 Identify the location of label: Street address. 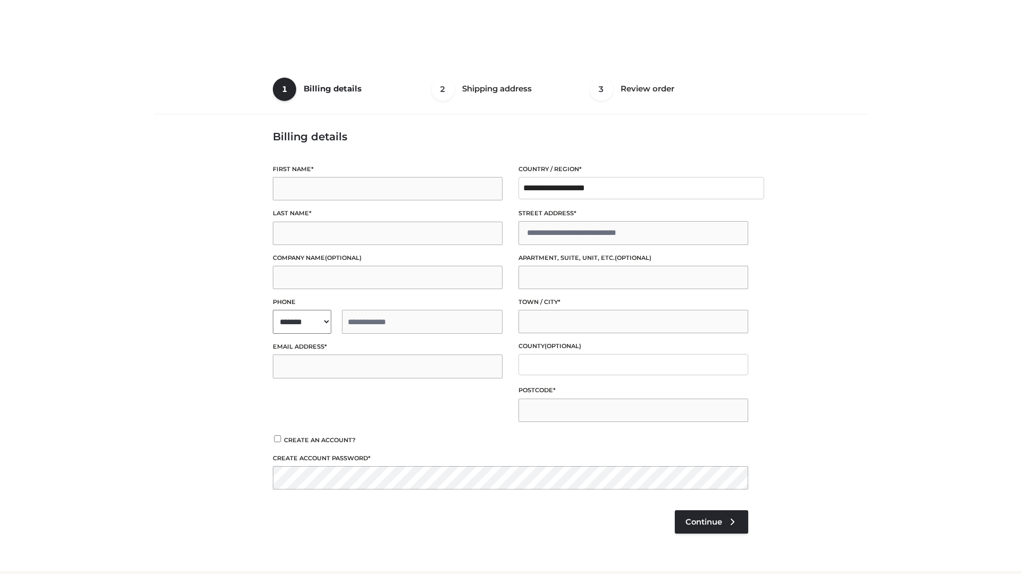
(633, 213).